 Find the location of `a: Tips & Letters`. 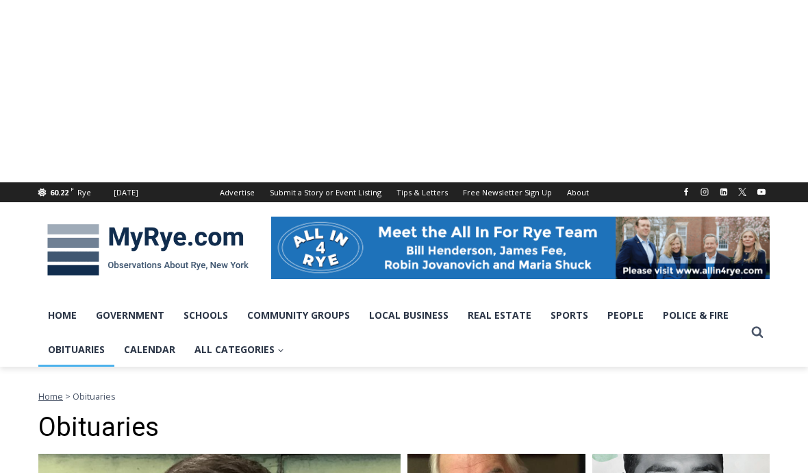

a: Tips & Letters is located at coordinates (422, 192).